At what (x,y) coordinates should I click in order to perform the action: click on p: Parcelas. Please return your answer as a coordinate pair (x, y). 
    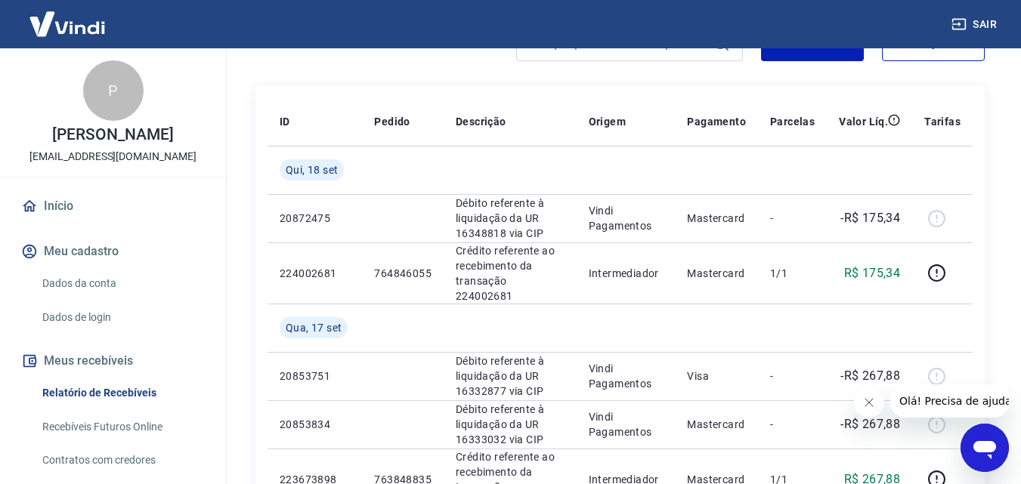
    Looking at the image, I should click on (792, 122).